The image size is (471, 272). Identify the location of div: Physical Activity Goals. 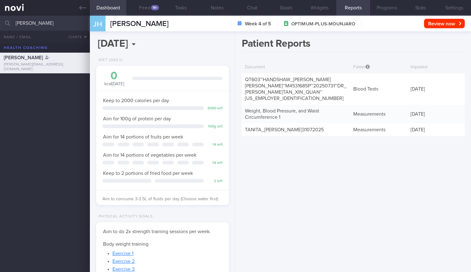
(124, 216).